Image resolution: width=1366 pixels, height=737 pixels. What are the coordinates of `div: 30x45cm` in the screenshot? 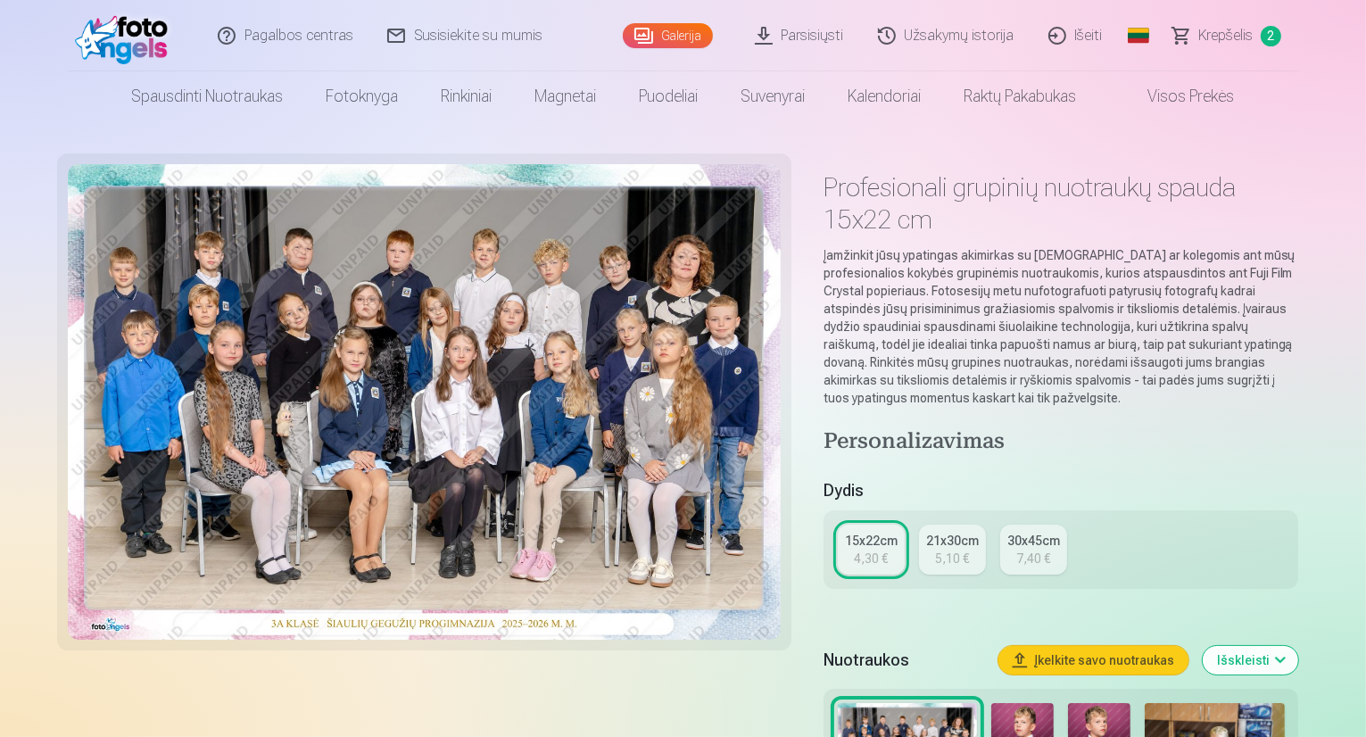 It's located at (1033, 541).